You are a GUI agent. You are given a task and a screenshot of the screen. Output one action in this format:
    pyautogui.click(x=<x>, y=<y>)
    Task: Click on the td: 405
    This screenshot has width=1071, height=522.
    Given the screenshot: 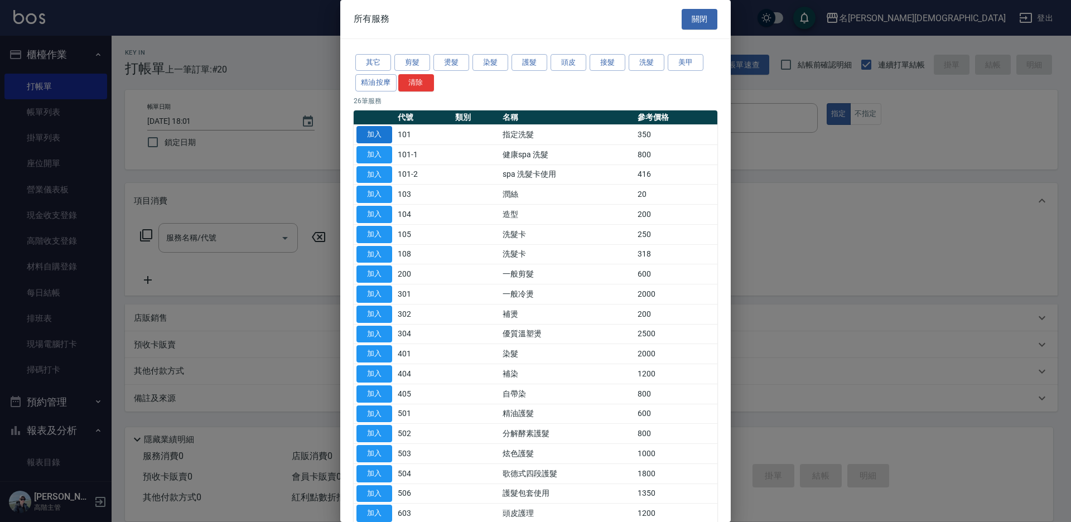 What is the action you would take?
    pyautogui.click(x=423, y=394)
    